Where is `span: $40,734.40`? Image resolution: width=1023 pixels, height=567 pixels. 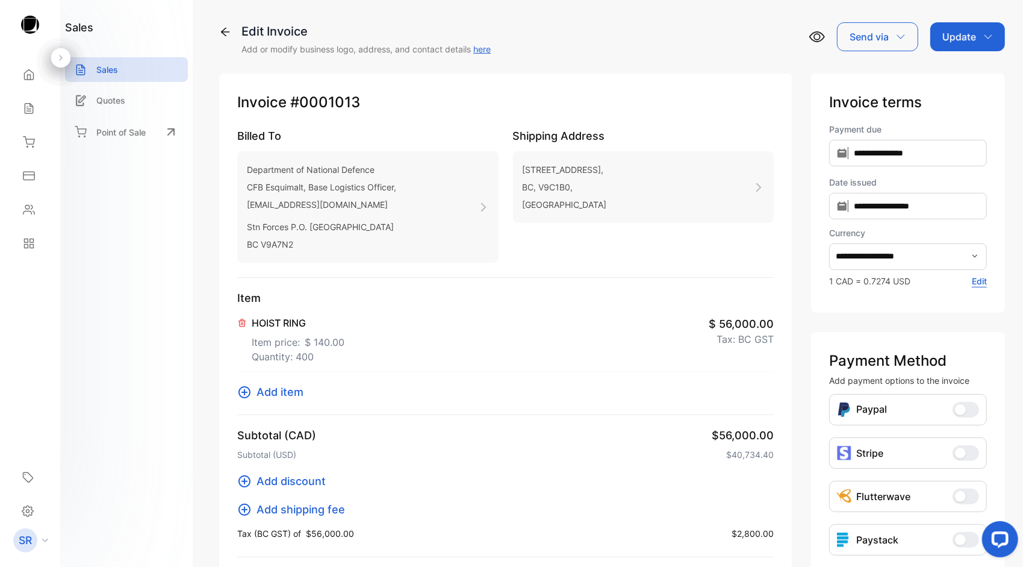
span: $40,734.40 is located at coordinates (750, 454).